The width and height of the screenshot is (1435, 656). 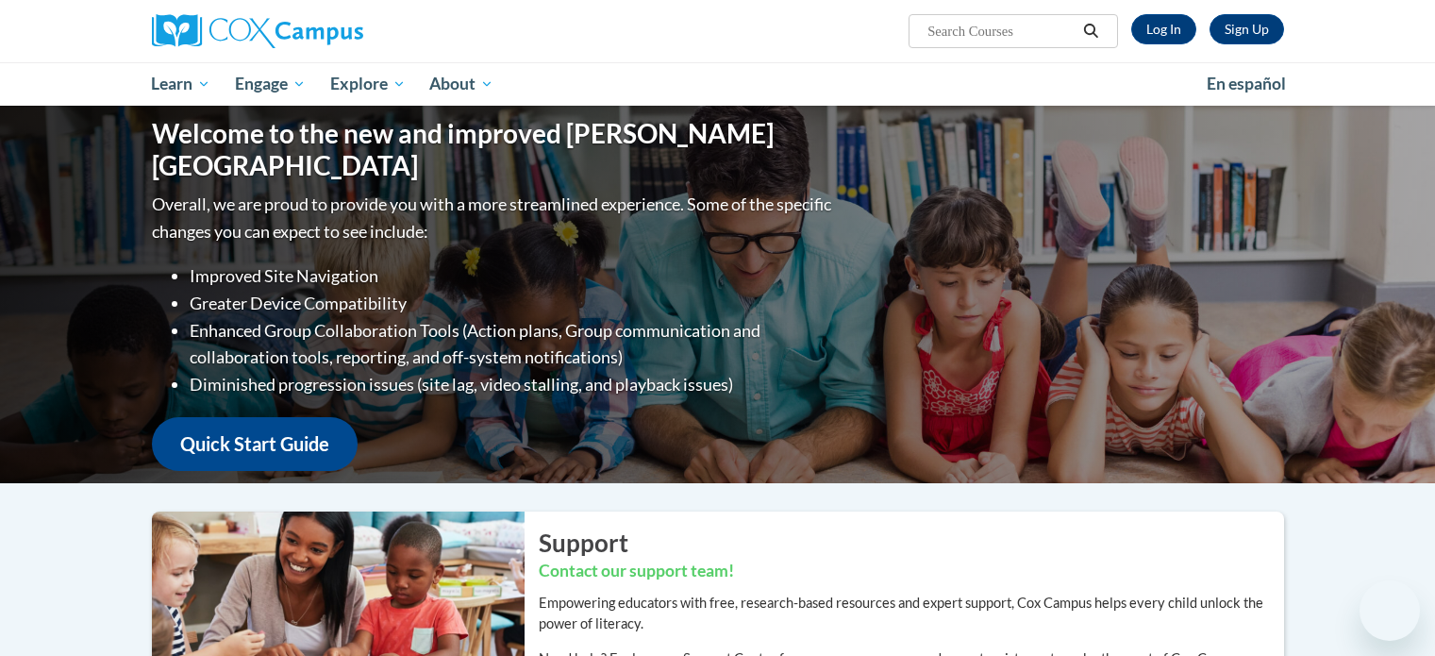 I want to click on h3: Contact our support team!, so click(x=912, y=571).